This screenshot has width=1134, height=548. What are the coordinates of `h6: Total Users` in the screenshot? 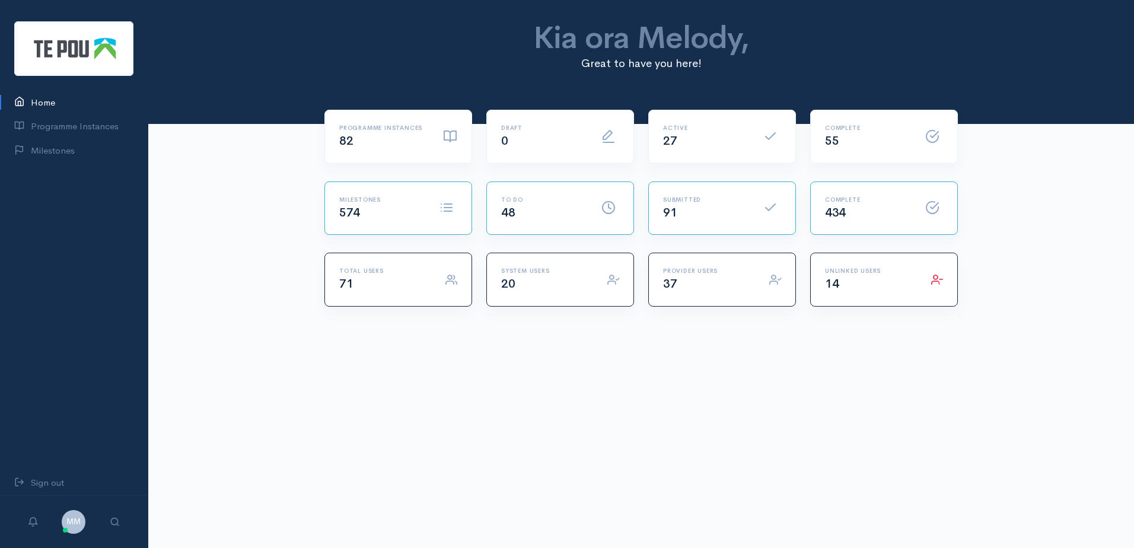 It's located at (385, 270).